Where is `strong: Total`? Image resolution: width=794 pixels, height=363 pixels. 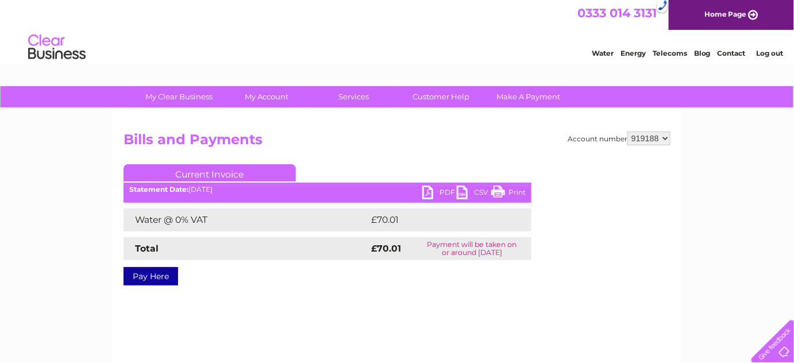
strong: Total is located at coordinates (146, 248).